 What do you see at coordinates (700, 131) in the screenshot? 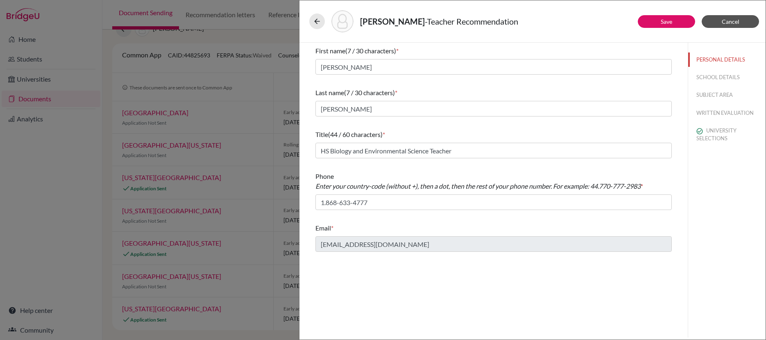
I see `img: check_circle_outline-e4d4ac0f8e9136db5ab2.svg` at bounding box center [700, 131].